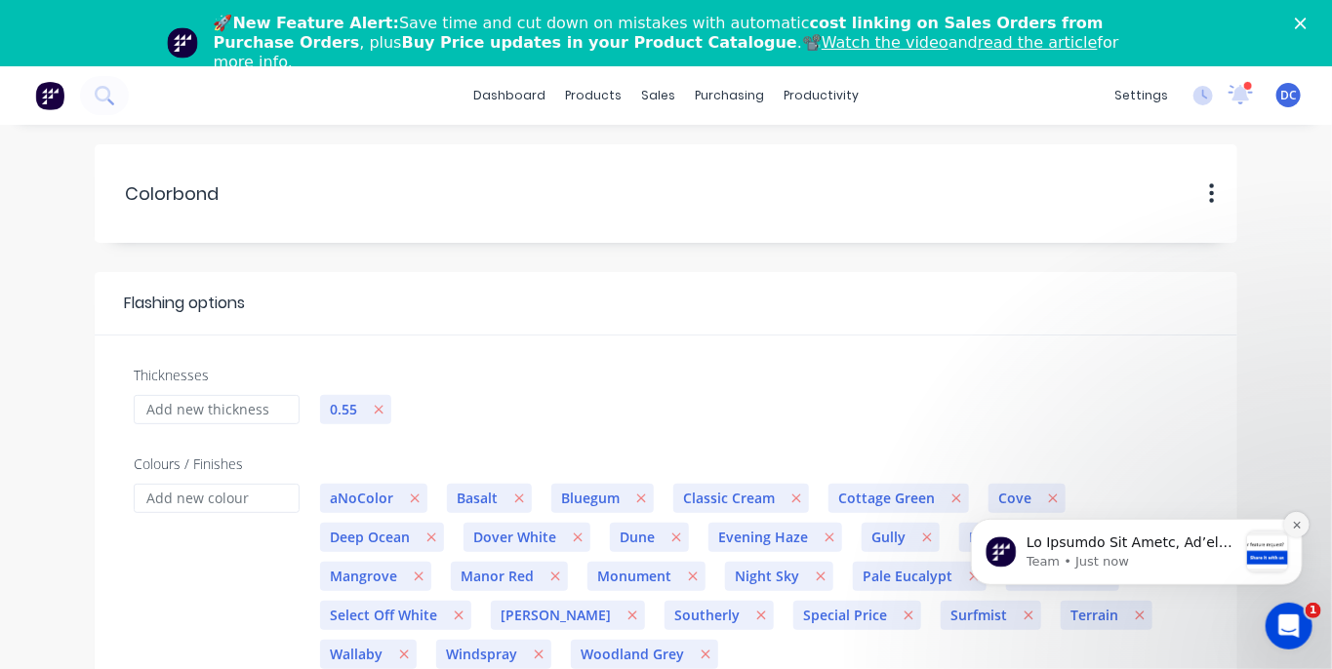  Describe the element at coordinates (907, 576) in the screenshot. I see `span: Pale Eucalypt` at that location.